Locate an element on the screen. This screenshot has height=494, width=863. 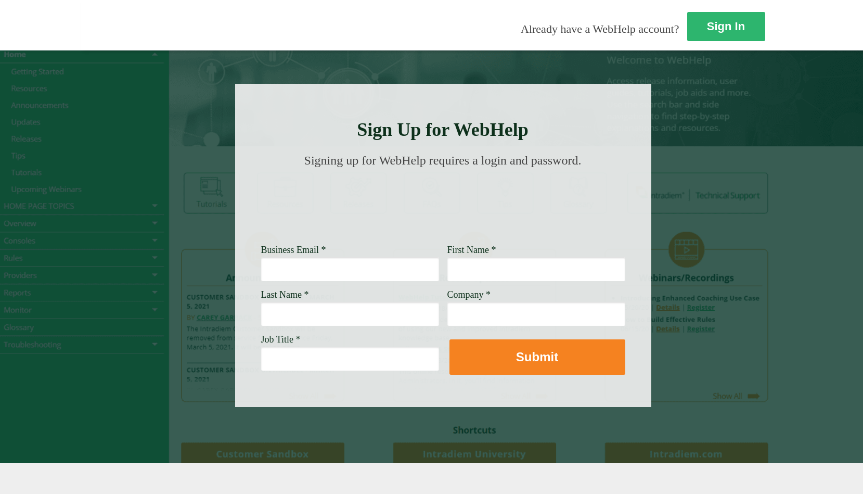
strong: Submit is located at coordinates (537, 356).